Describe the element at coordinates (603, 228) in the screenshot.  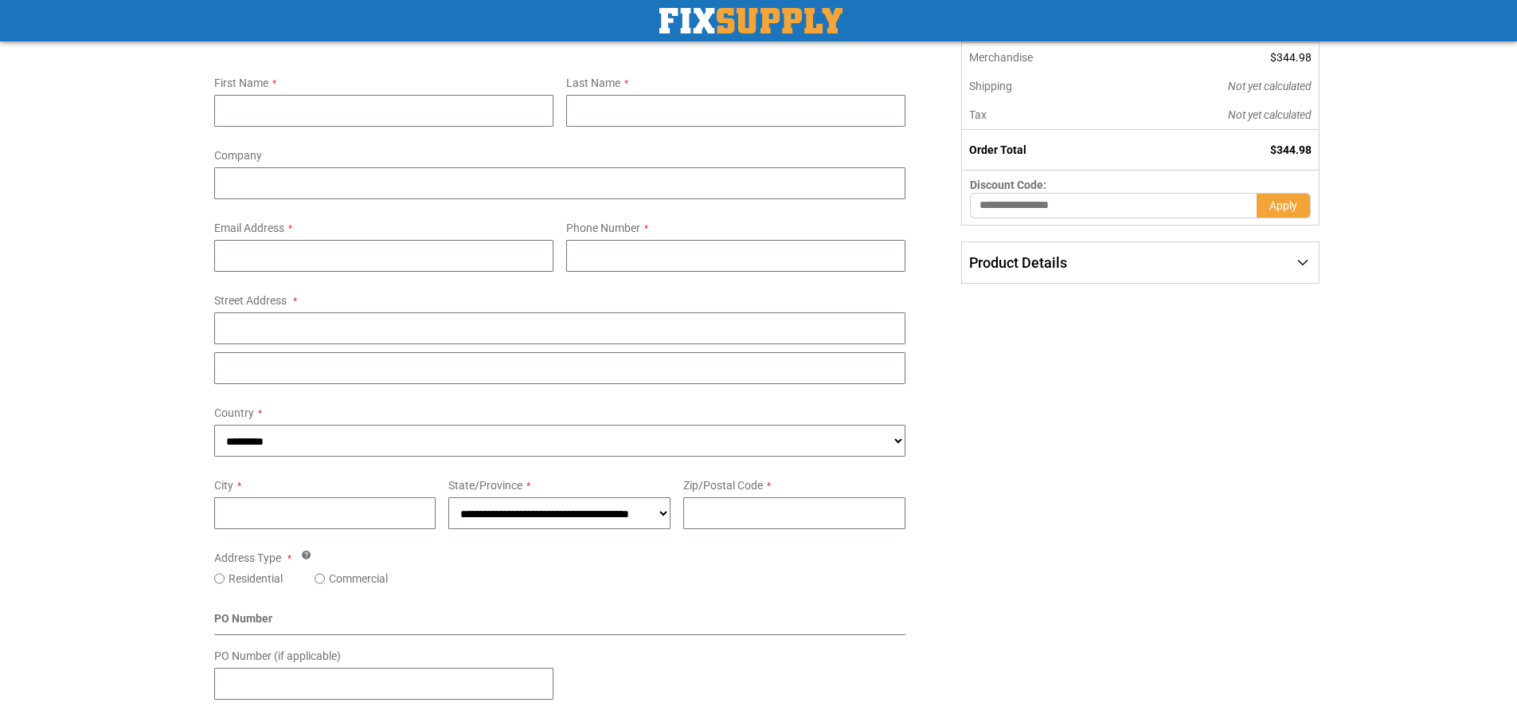
I see `span: Phone Number` at that location.